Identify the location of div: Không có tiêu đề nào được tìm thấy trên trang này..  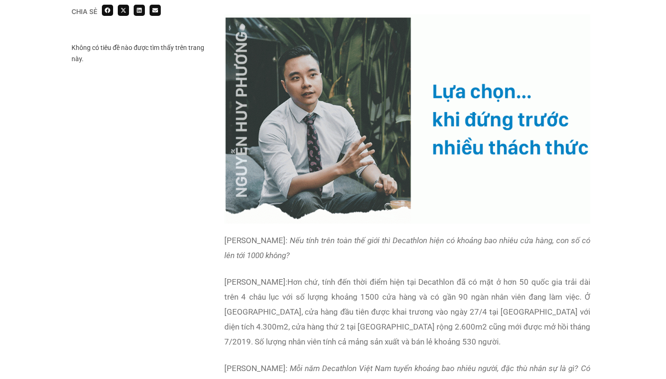
(141, 53).